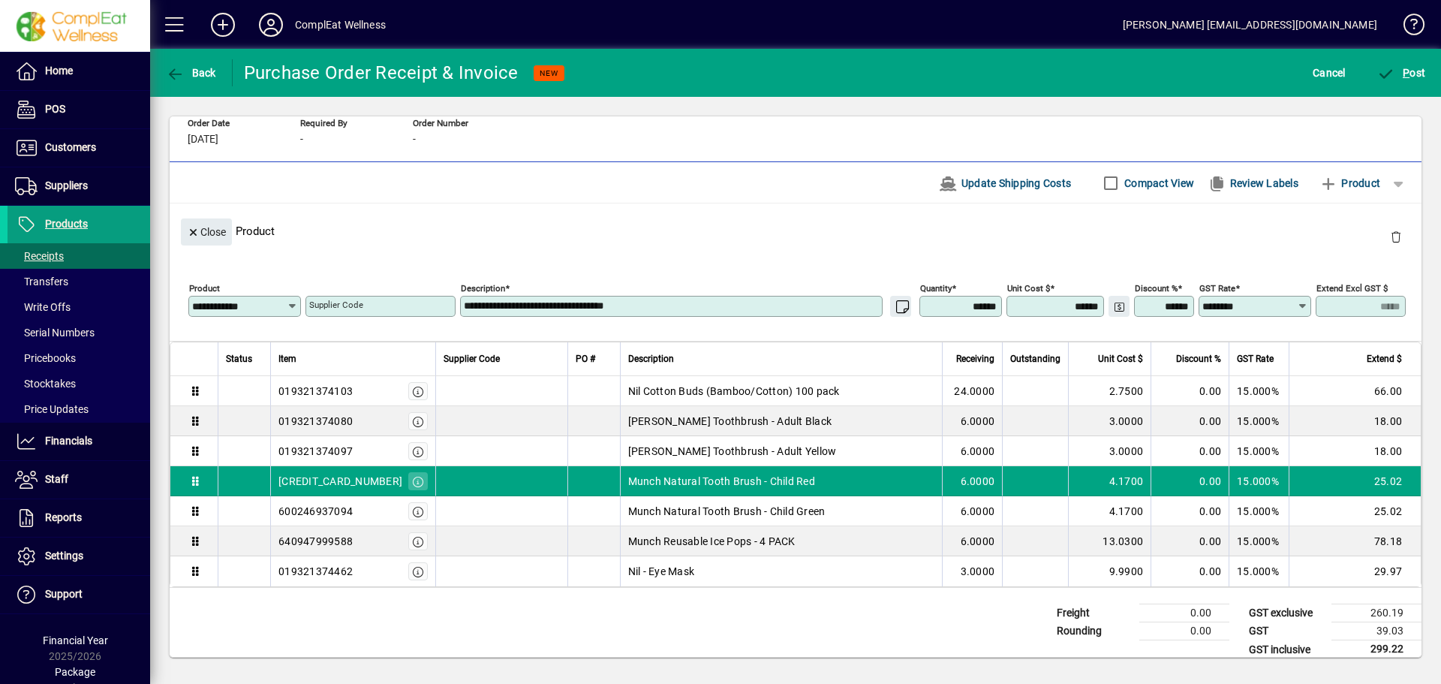 The height and width of the screenshot is (684, 1441). I want to click on a: Reports, so click(79, 518).